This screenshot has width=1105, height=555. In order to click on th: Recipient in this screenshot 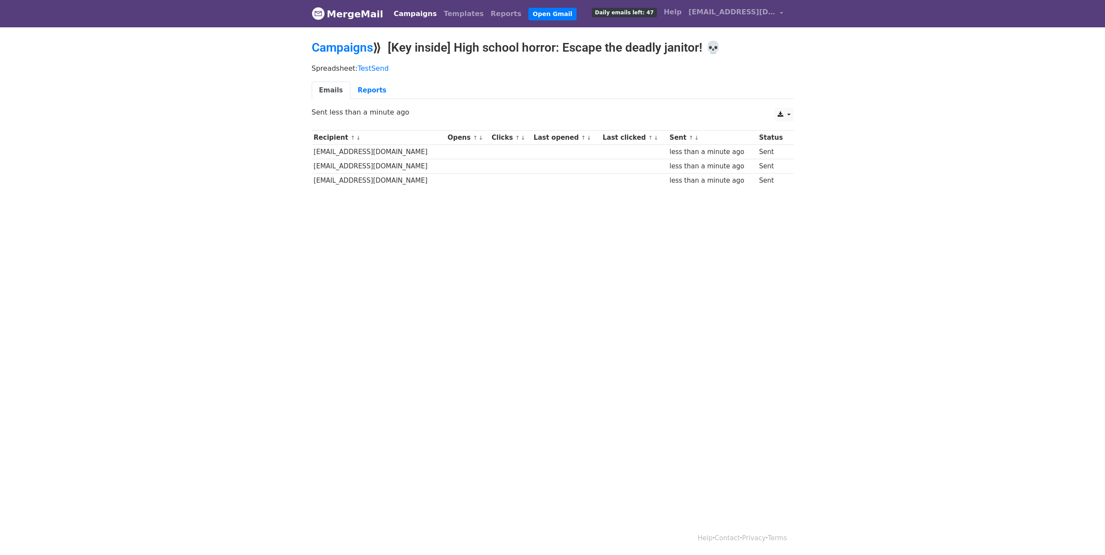, I will do `click(379, 138)`.